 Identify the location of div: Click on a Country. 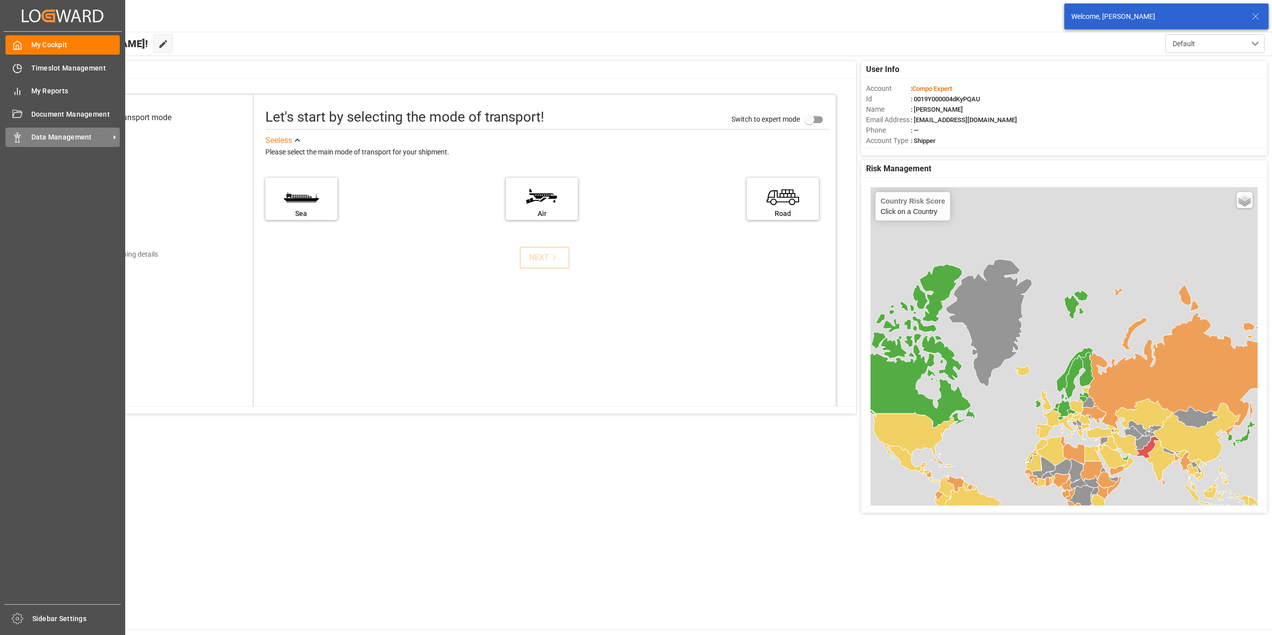
(912, 206).